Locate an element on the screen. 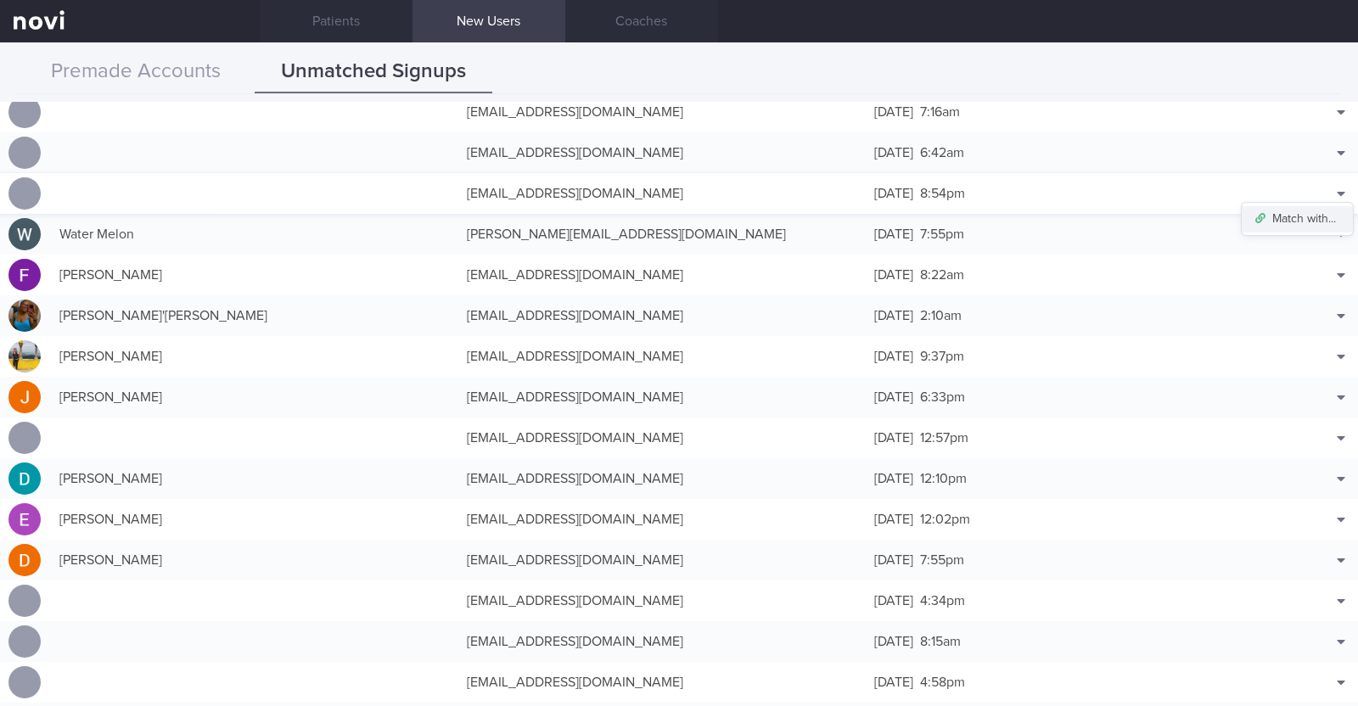  span: 8:22am is located at coordinates (942, 275).